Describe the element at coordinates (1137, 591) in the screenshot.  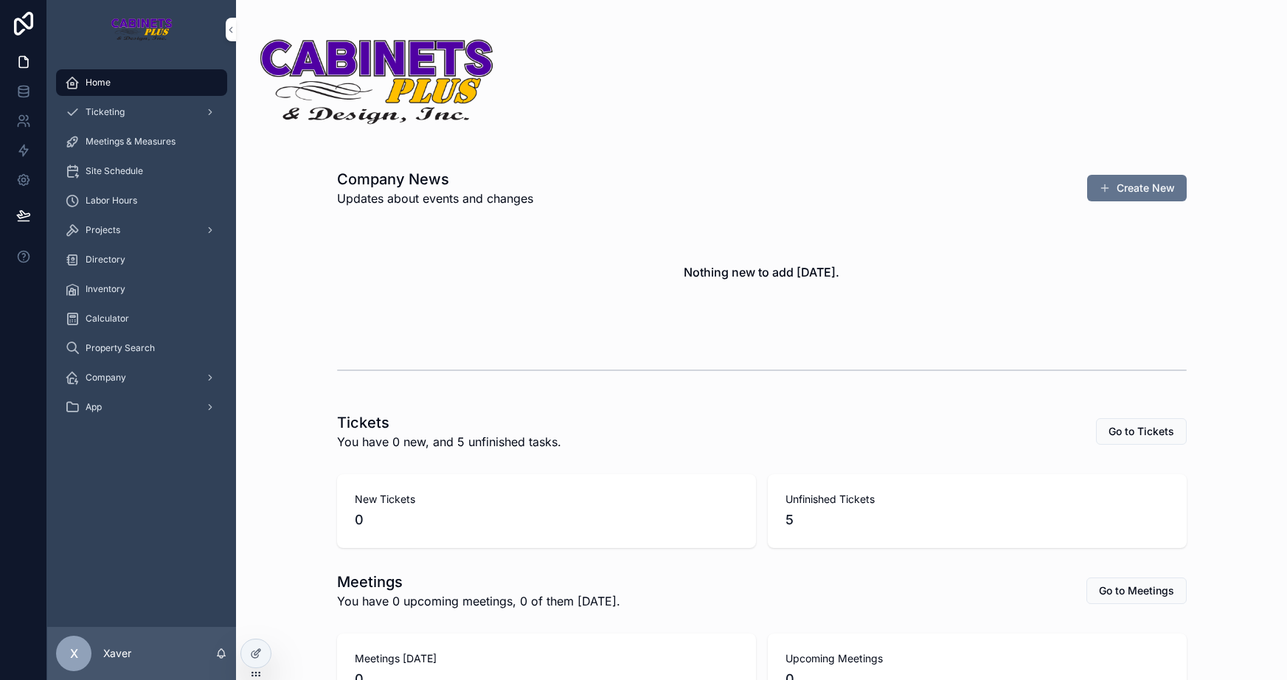
I see `span: Go to Meetings` at that location.